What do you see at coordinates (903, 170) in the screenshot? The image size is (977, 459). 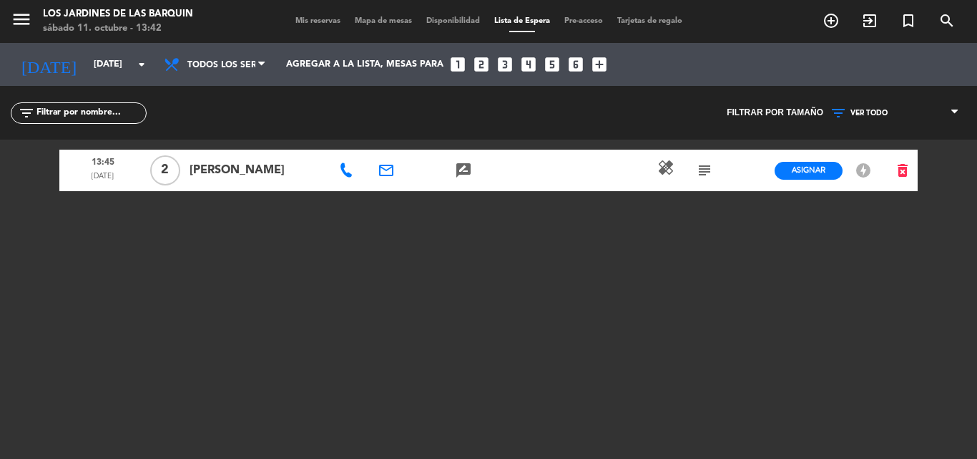 I see `button: delete_forever` at bounding box center [903, 170].